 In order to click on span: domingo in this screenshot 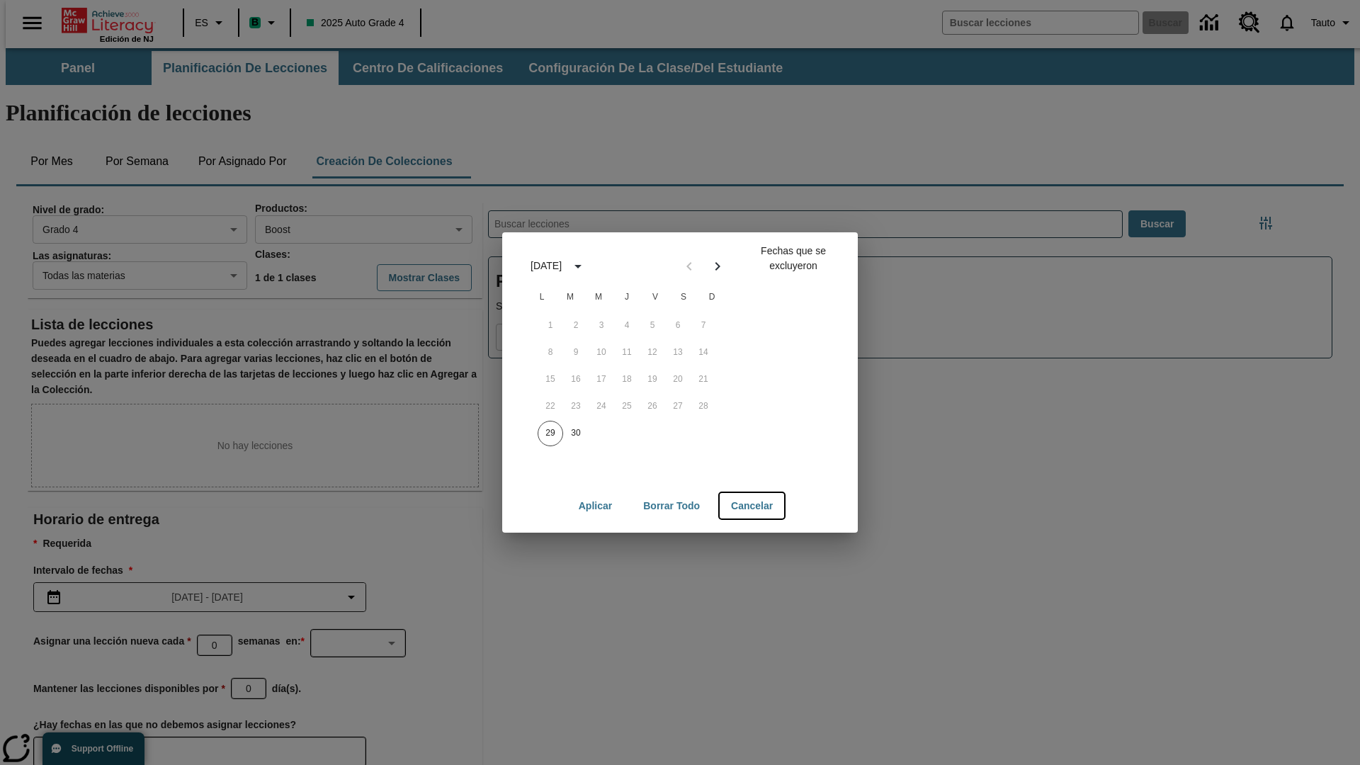, I will do `click(712, 298)`.